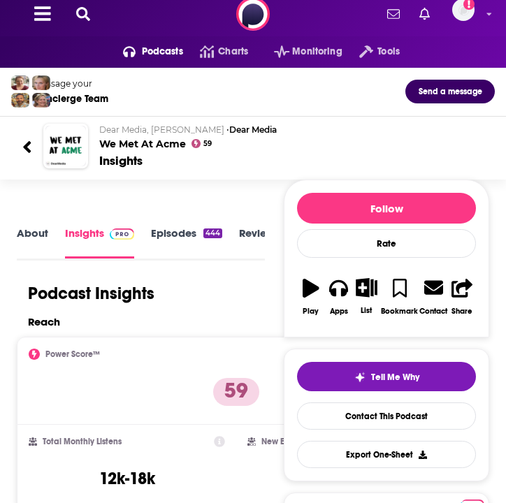 The width and height of the screenshot is (506, 503). What do you see at coordinates (399, 296) in the screenshot?
I see `button: Bookmark` at bounding box center [399, 296].